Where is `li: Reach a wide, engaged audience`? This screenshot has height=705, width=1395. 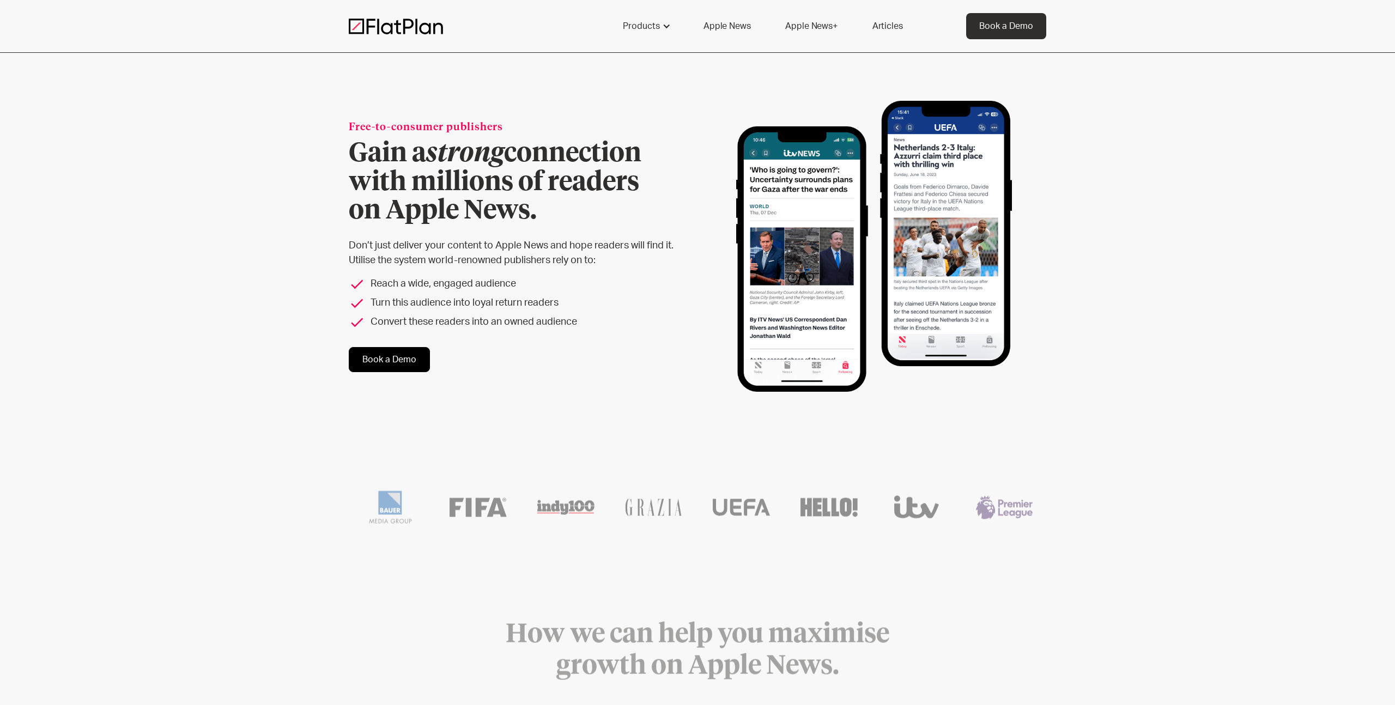 li: Reach a wide, engaged audience is located at coordinates (521, 284).